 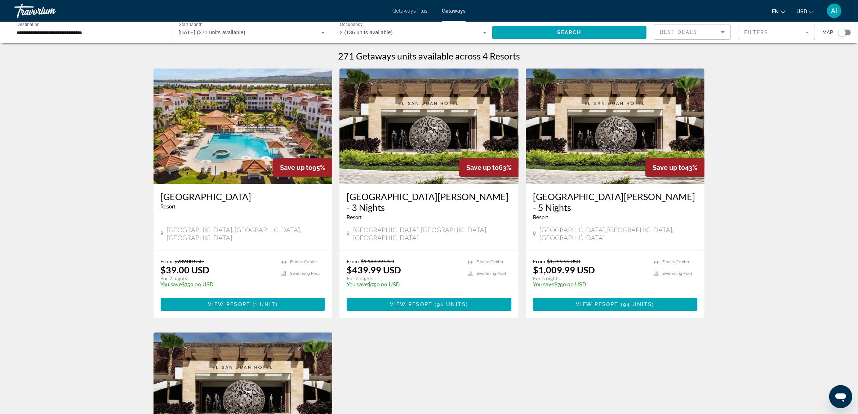 I want to click on span: en, so click(x=775, y=12).